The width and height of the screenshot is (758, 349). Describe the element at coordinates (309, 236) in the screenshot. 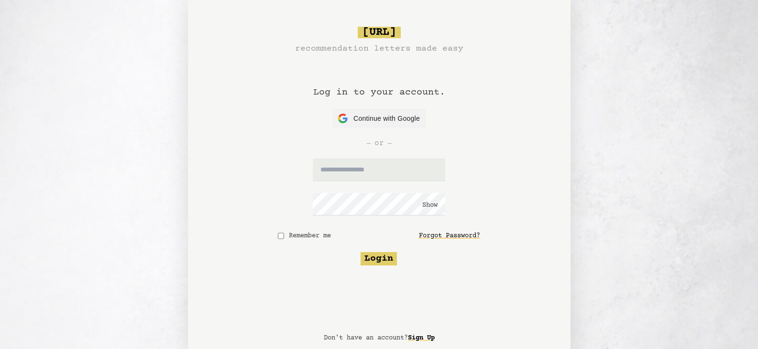

I see `label: Remember me` at that location.